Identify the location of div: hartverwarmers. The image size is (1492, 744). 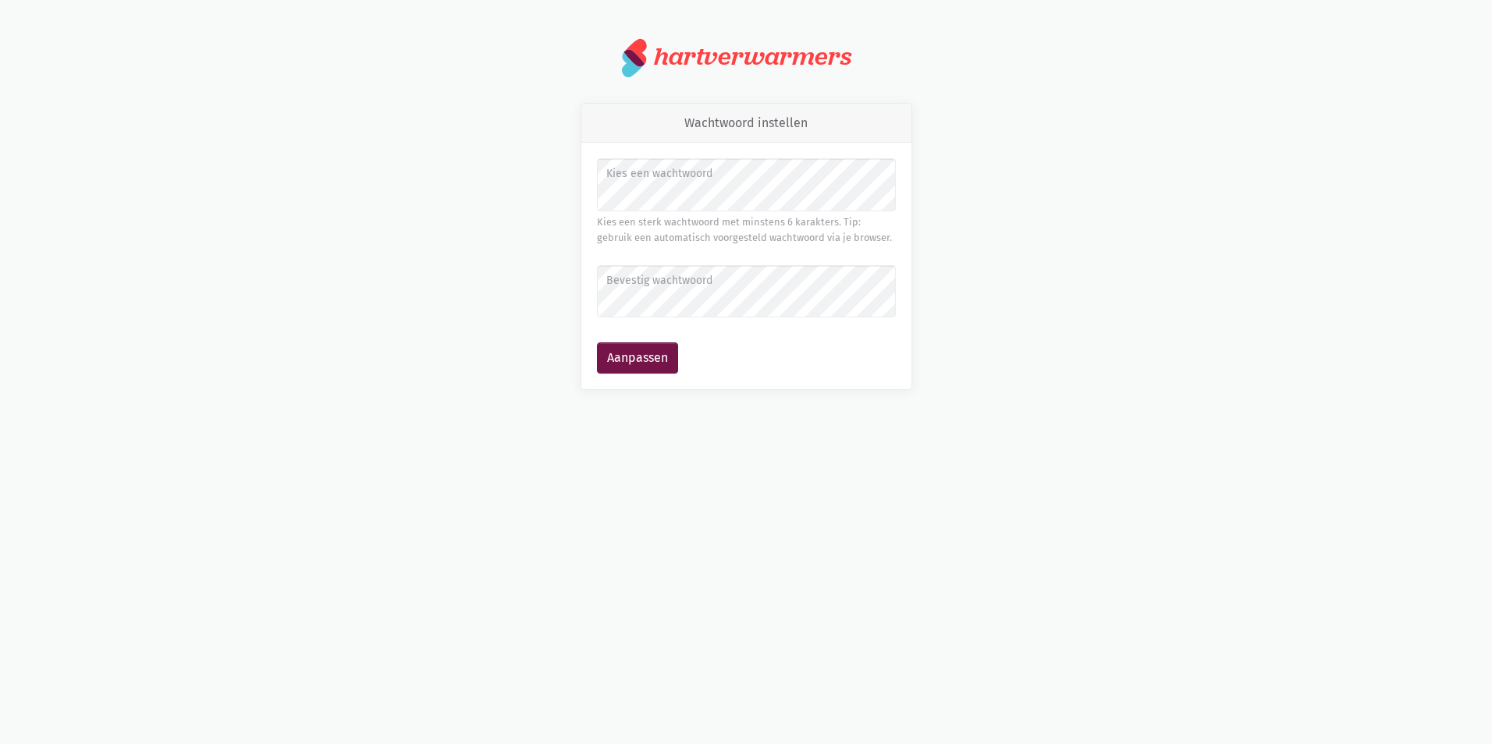
(752, 56).